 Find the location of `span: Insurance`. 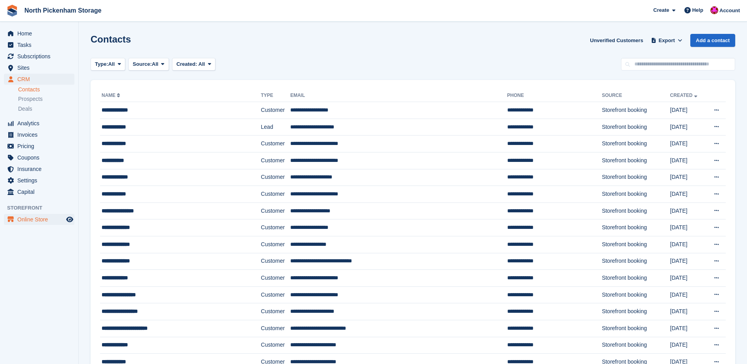

span: Insurance is located at coordinates (41, 169).